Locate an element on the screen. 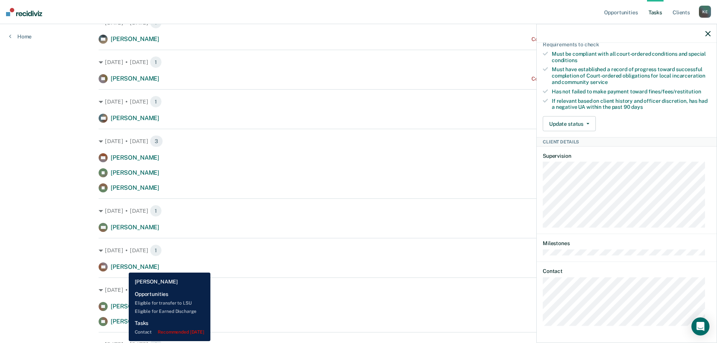  span: days is located at coordinates (637, 107).